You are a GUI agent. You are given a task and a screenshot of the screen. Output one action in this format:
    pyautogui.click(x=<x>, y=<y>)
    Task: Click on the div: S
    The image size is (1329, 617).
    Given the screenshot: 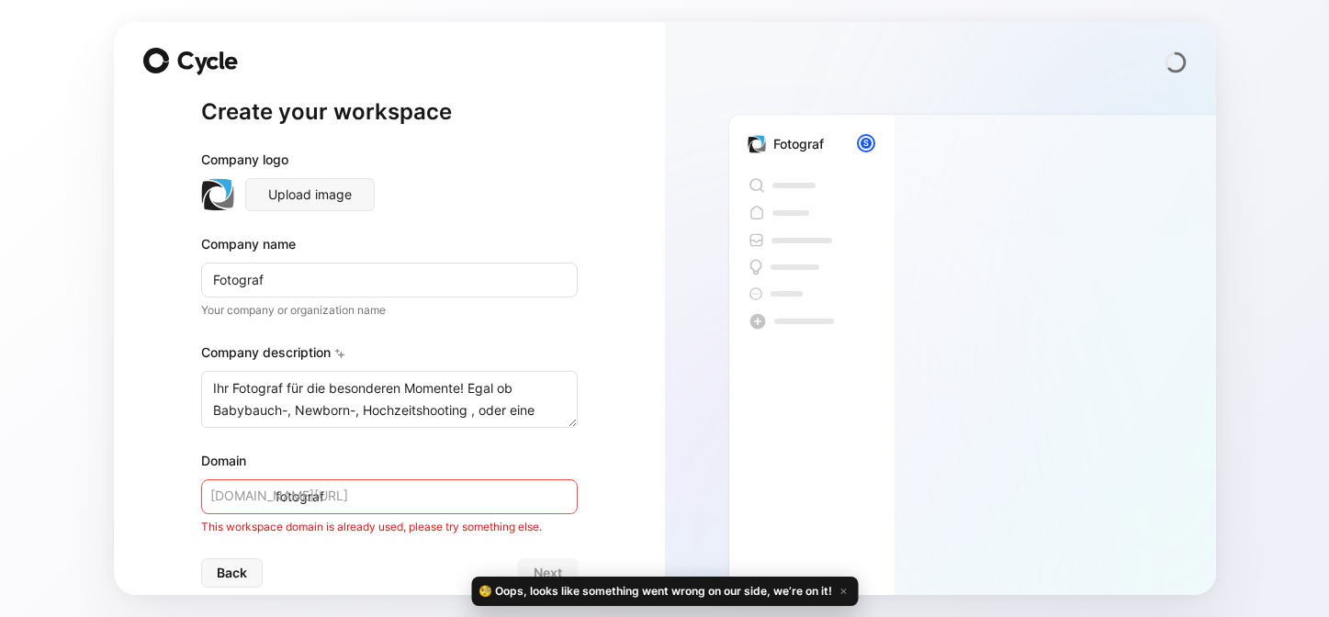 What is the action you would take?
    pyautogui.click(x=866, y=143)
    